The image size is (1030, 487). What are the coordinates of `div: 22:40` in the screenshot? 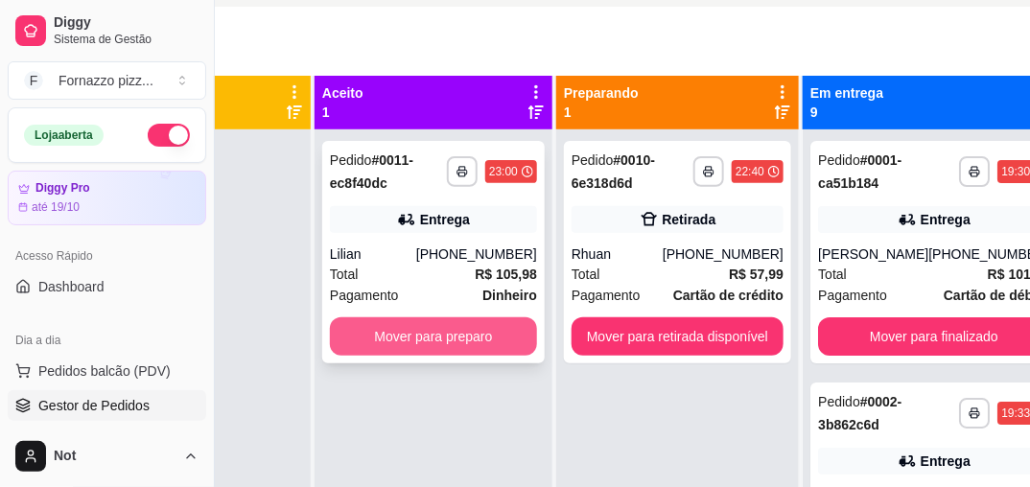 It's located at (750, 172).